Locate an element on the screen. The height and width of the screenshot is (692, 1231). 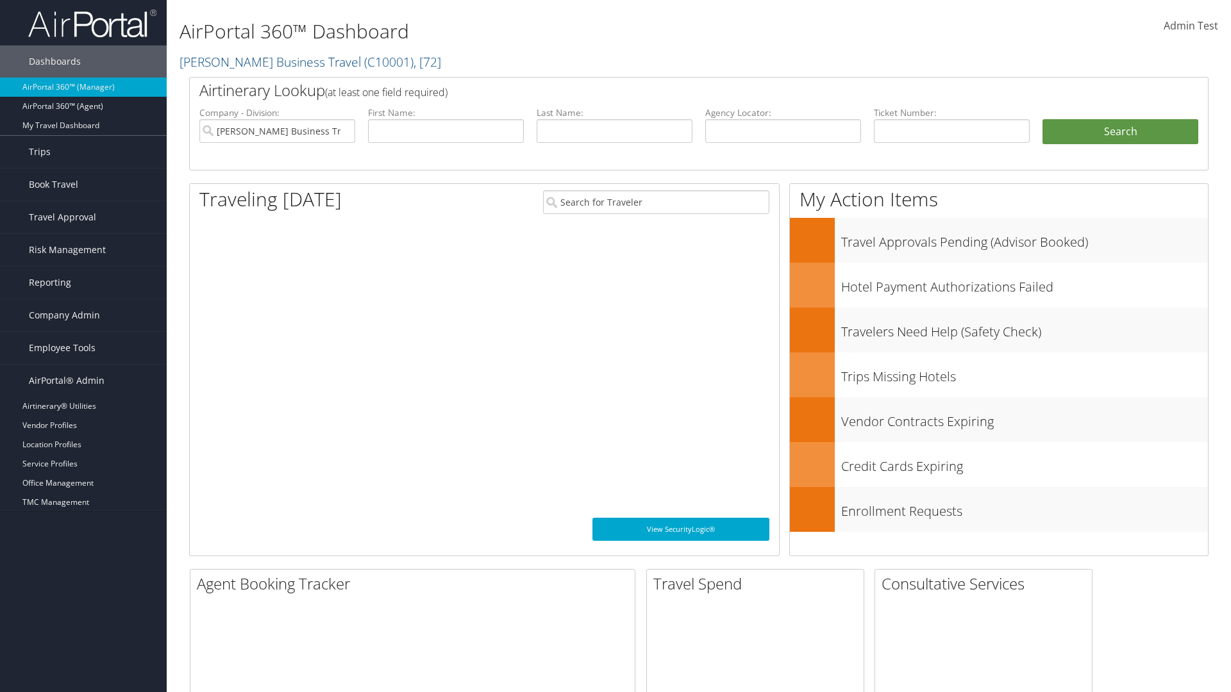
a: Hotel Payment Authorizations Failed is located at coordinates (999, 285).